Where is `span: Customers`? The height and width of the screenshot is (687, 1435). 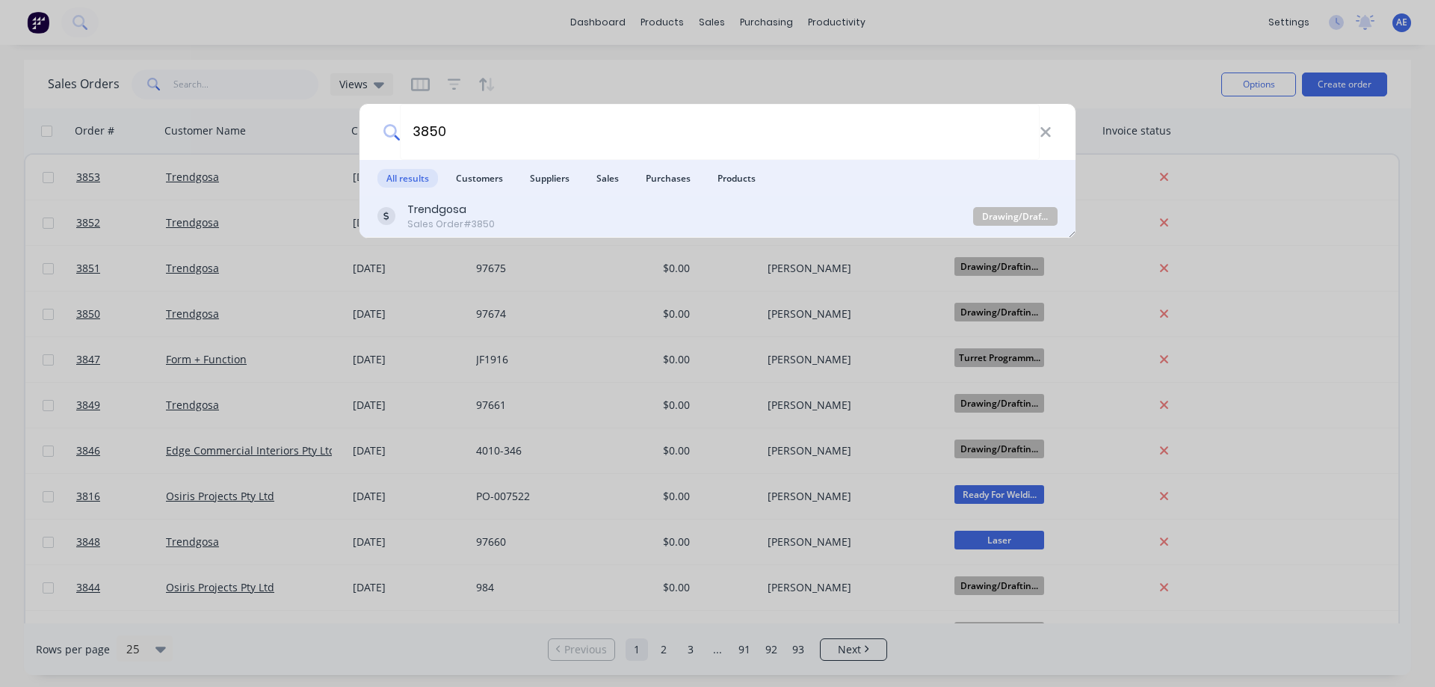
span: Customers is located at coordinates (479, 178).